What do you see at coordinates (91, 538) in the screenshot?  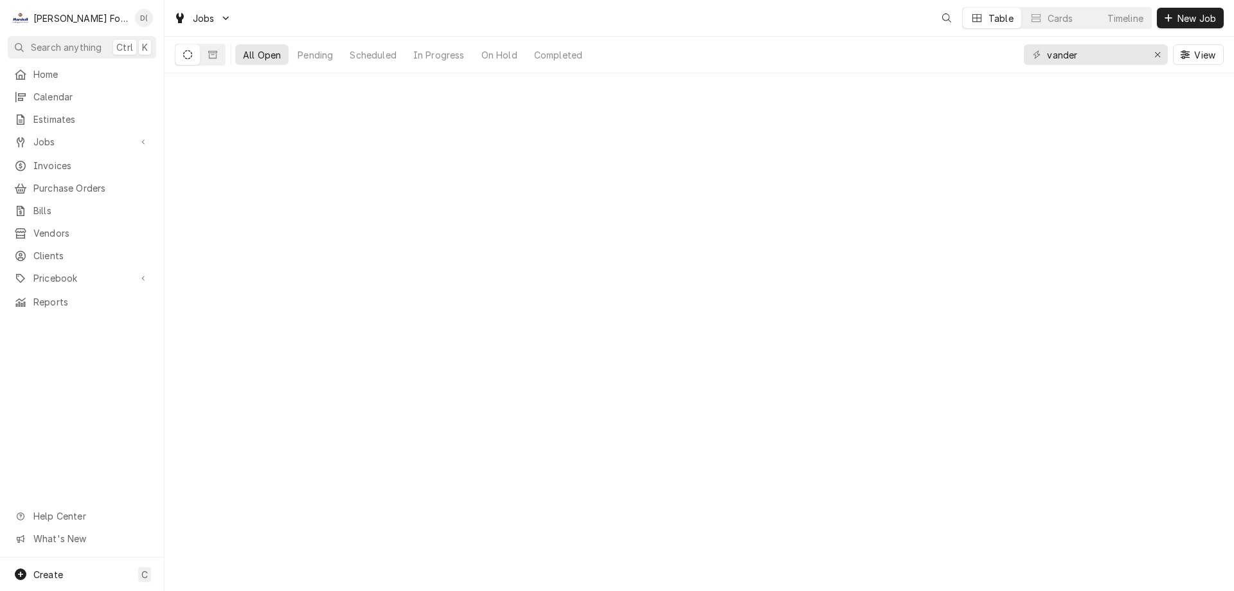 I see `span: What's New` at bounding box center [91, 538].